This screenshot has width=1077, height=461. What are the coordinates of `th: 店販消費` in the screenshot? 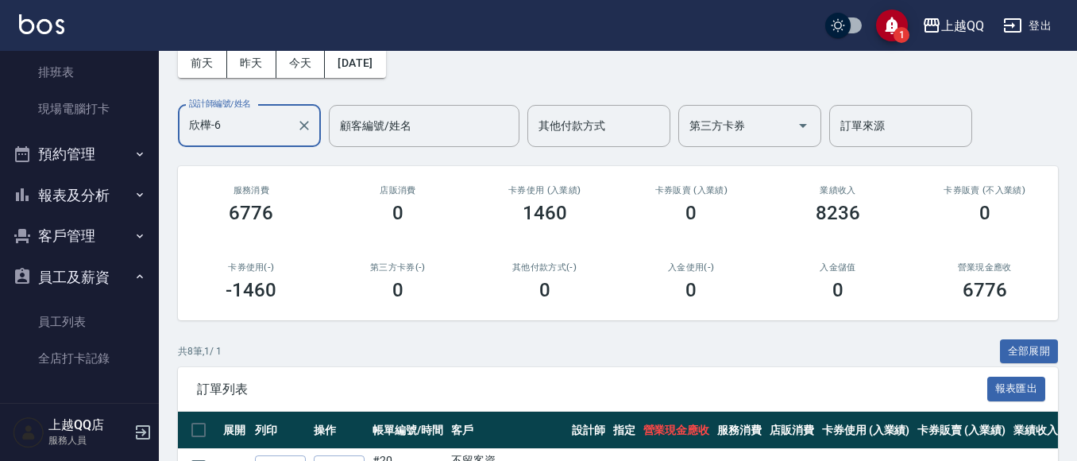 It's located at (792, 430).